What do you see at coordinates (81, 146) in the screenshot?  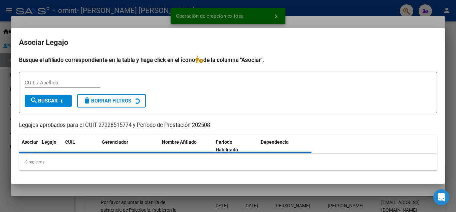 I see `datatable-header-cell: CUIL` at bounding box center [81, 146].